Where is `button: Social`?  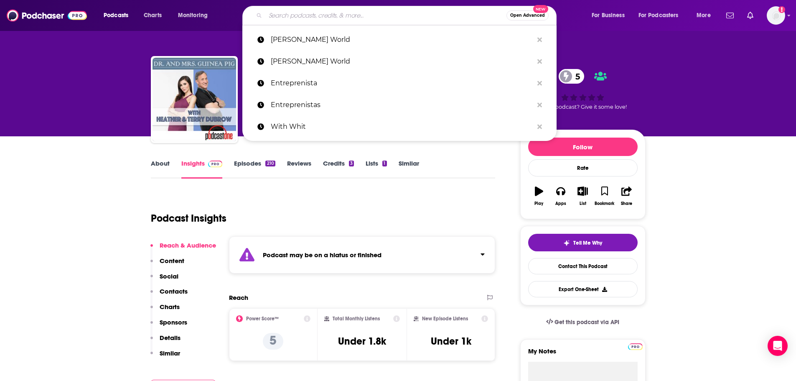
button: Social is located at coordinates (164, 280).